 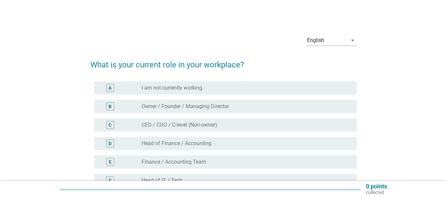 I want to click on div: D, so click(x=110, y=144).